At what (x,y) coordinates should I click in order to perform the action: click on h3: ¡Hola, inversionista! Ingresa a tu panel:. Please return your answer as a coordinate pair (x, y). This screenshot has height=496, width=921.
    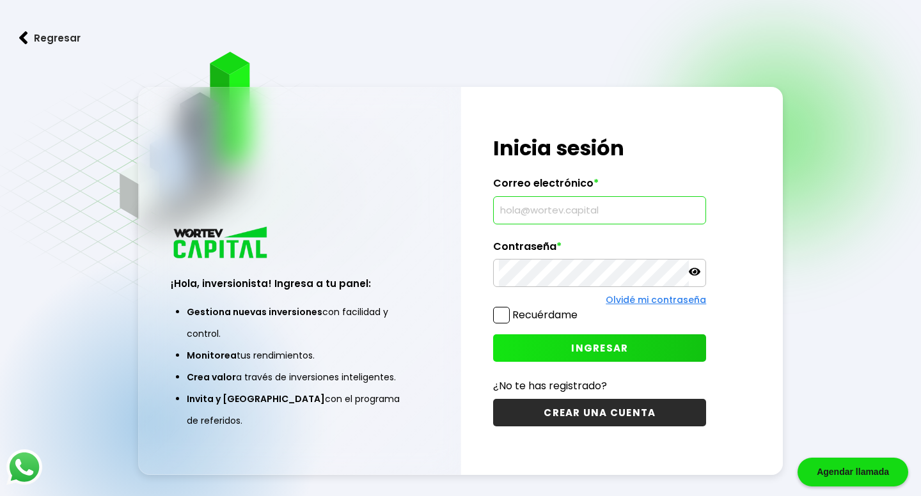
    Looking at the image, I should click on (299, 283).